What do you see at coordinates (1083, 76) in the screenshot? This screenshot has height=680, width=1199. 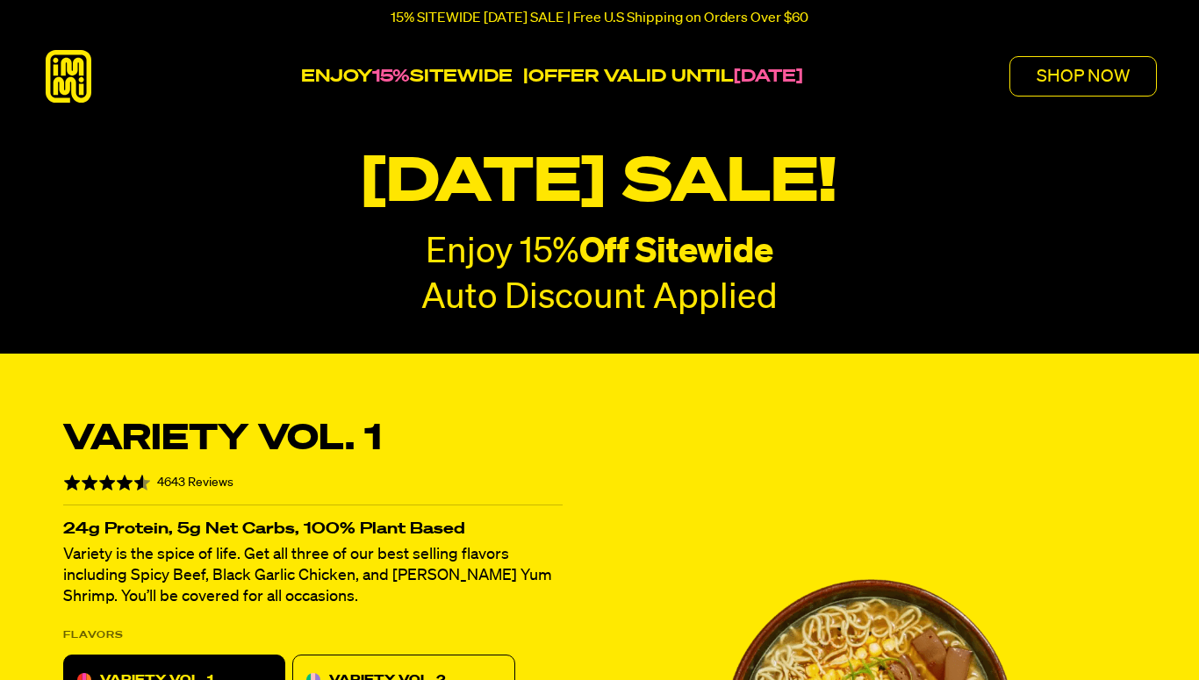 I see `p: SHOP NOW` at bounding box center [1083, 76].